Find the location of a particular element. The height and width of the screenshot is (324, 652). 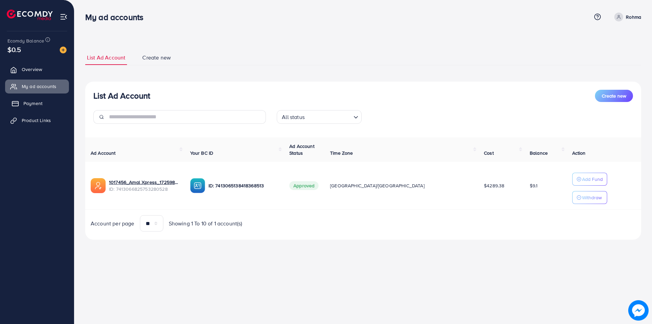

span: Ad Account Status is located at coordinates (302, 149).